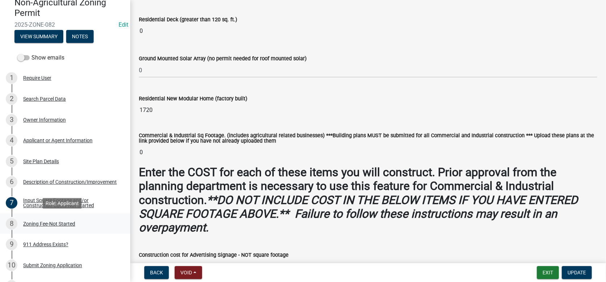 This screenshot has width=606, height=282. Describe the element at coordinates (12, 141) in the screenshot. I see `div: 4` at that location.